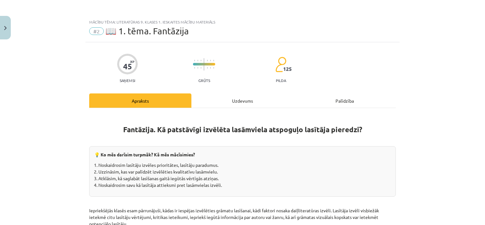  Describe the element at coordinates (242, 129) in the screenshot. I see `strong: Fantāzija. Kā patstāvīgi izvēlēta lasāmviela atspoguļo lasītāja pieredzi?` at that location.